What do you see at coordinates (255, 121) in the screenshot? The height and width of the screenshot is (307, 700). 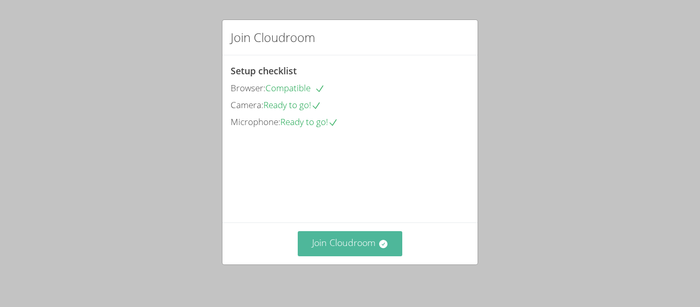 I see `span: Microphone:` at bounding box center [255, 121].